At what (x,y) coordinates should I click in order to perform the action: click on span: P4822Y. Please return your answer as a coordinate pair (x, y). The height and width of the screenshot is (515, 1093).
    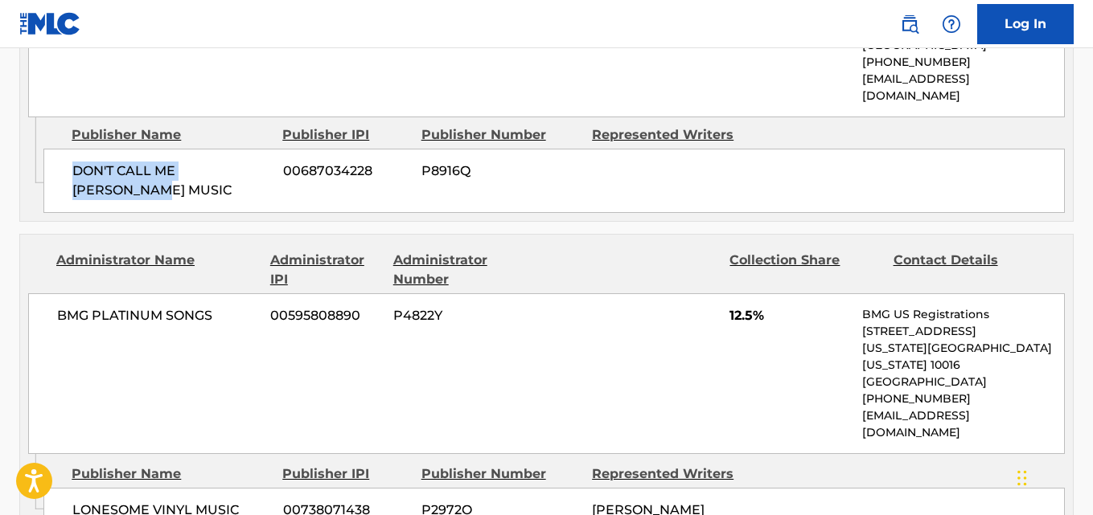
    Looking at the image, I should click on (469, 316).